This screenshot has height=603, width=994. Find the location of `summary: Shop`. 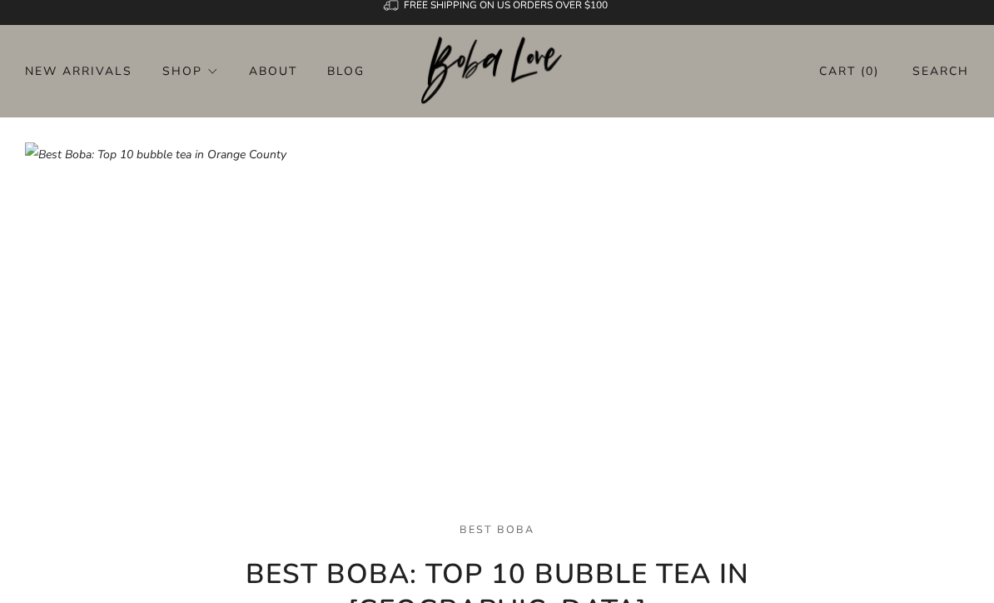

summary: Shop is located at coordinates (191, 71).